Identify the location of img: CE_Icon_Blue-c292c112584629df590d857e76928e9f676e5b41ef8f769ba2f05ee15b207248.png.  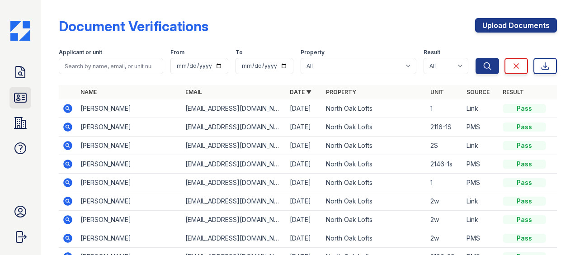
(20, 31).